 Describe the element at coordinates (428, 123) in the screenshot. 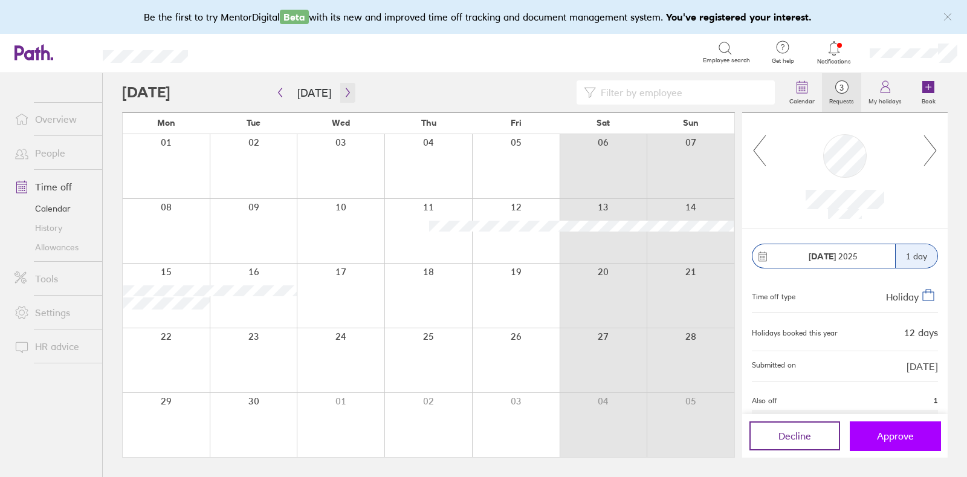

I see `span: Thu` at that location.